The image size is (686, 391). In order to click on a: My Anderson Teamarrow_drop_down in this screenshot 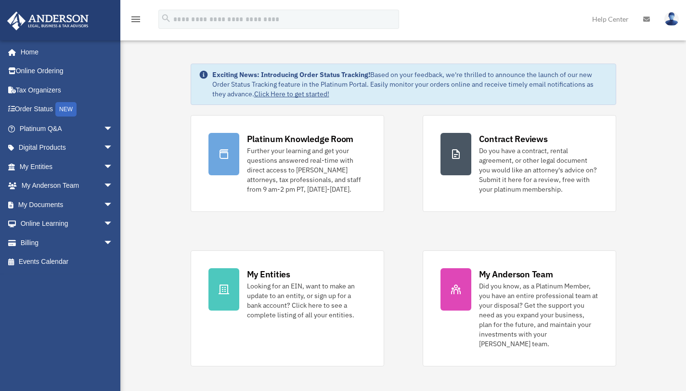, I will do `click(67, 186)`.